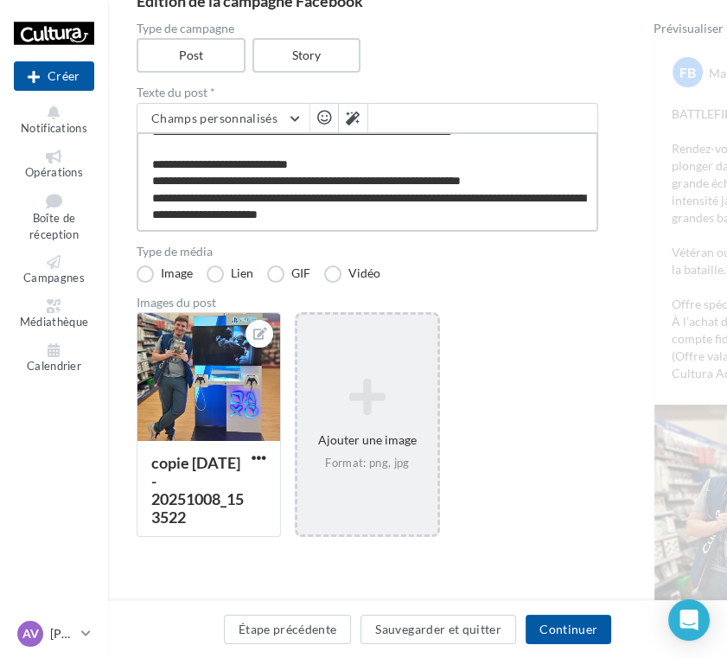  I want to click on button: Créer, so click(54, 76).